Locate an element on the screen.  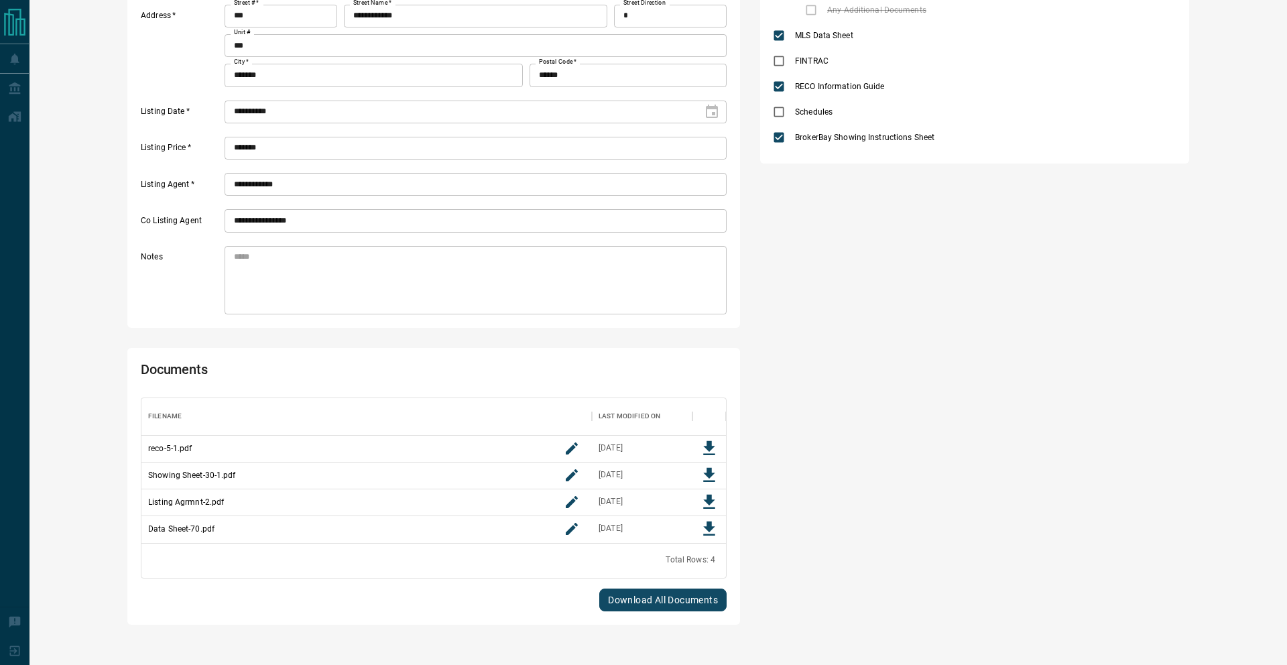
div: Total Rows: 4 is located at coordinates (691, 560).